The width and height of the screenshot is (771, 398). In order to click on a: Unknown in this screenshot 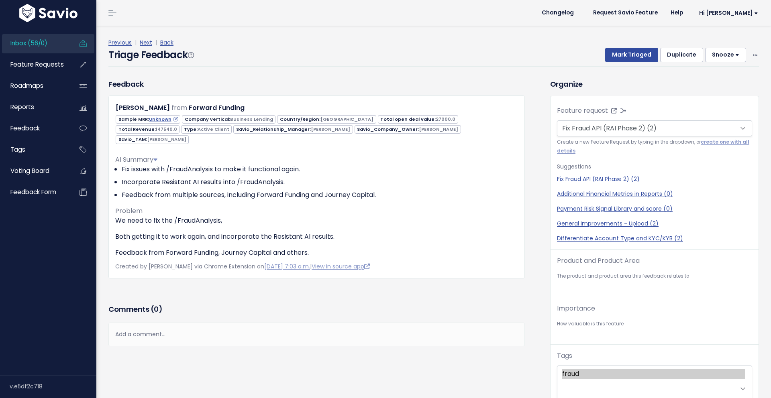, I will do `click(163, 119)`.